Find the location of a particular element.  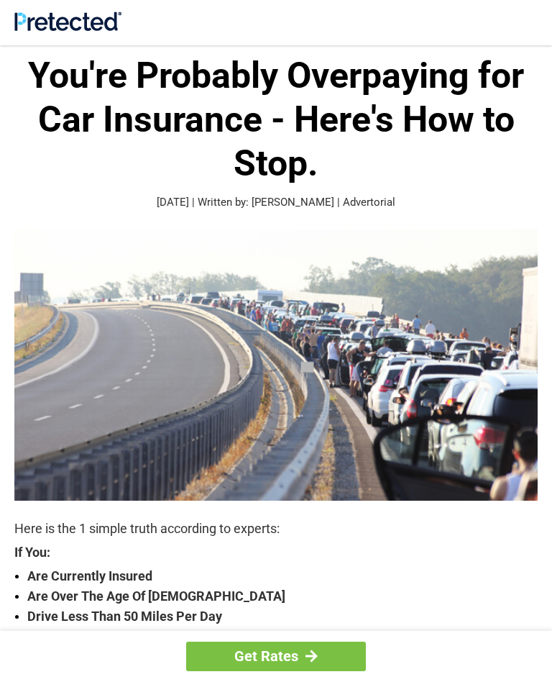

img: Site Logo is located at coordinates (68, 21).